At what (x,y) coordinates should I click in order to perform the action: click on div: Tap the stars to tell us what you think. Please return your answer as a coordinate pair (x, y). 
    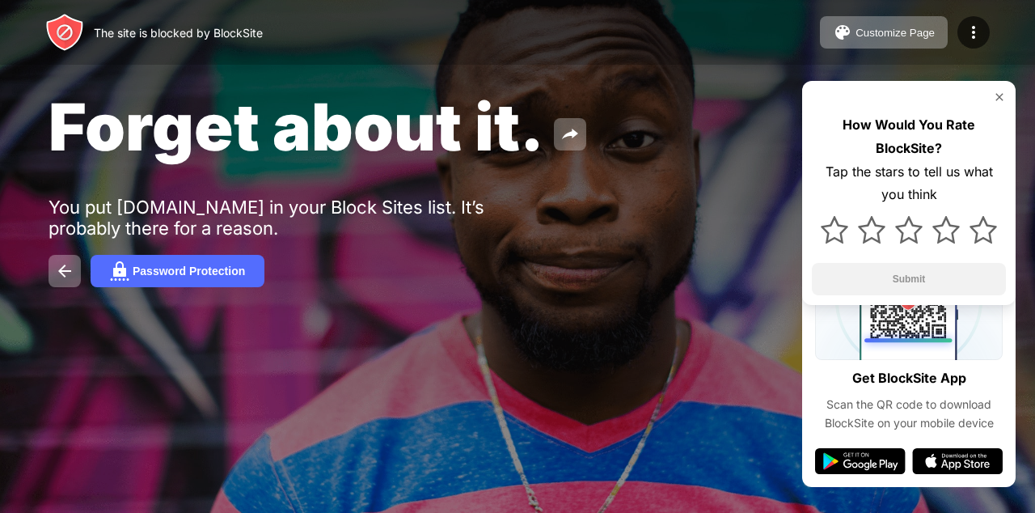
    Looking at the image, I should click on (909, 184).